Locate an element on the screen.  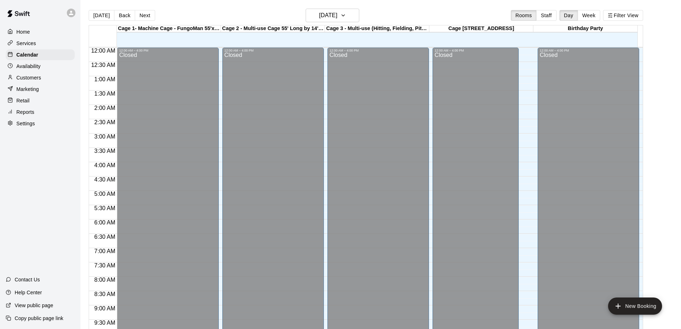
span: 3:00 AM is located at coordinates (105, 136).